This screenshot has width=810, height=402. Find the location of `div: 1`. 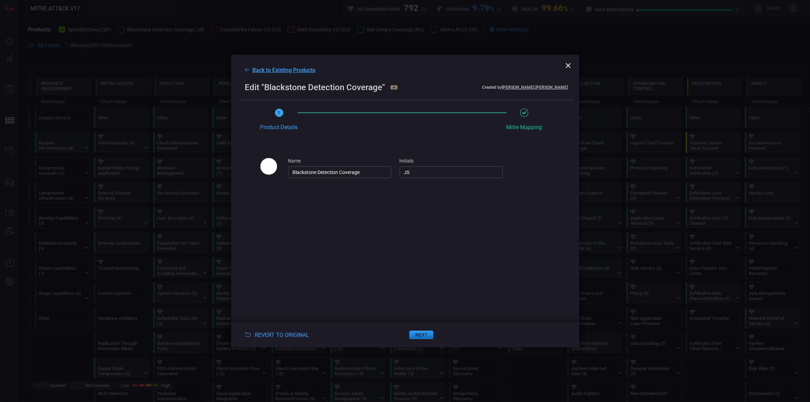

div: 1 is located at coordinates (279, 113).